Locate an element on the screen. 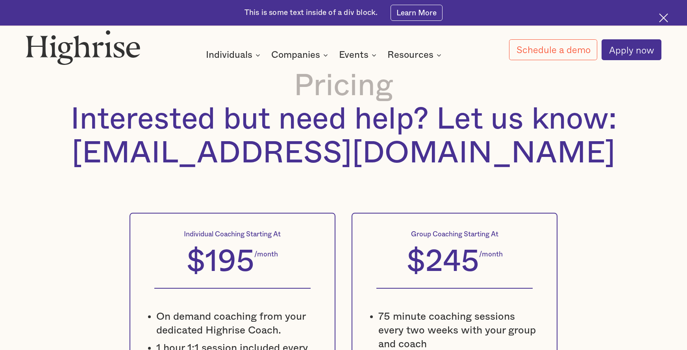 Image resolution: width=687 pixels, height=350 pixels. div: On demand coaching from your dedicated Highrise Coach. is located at coordinates (238, 324).